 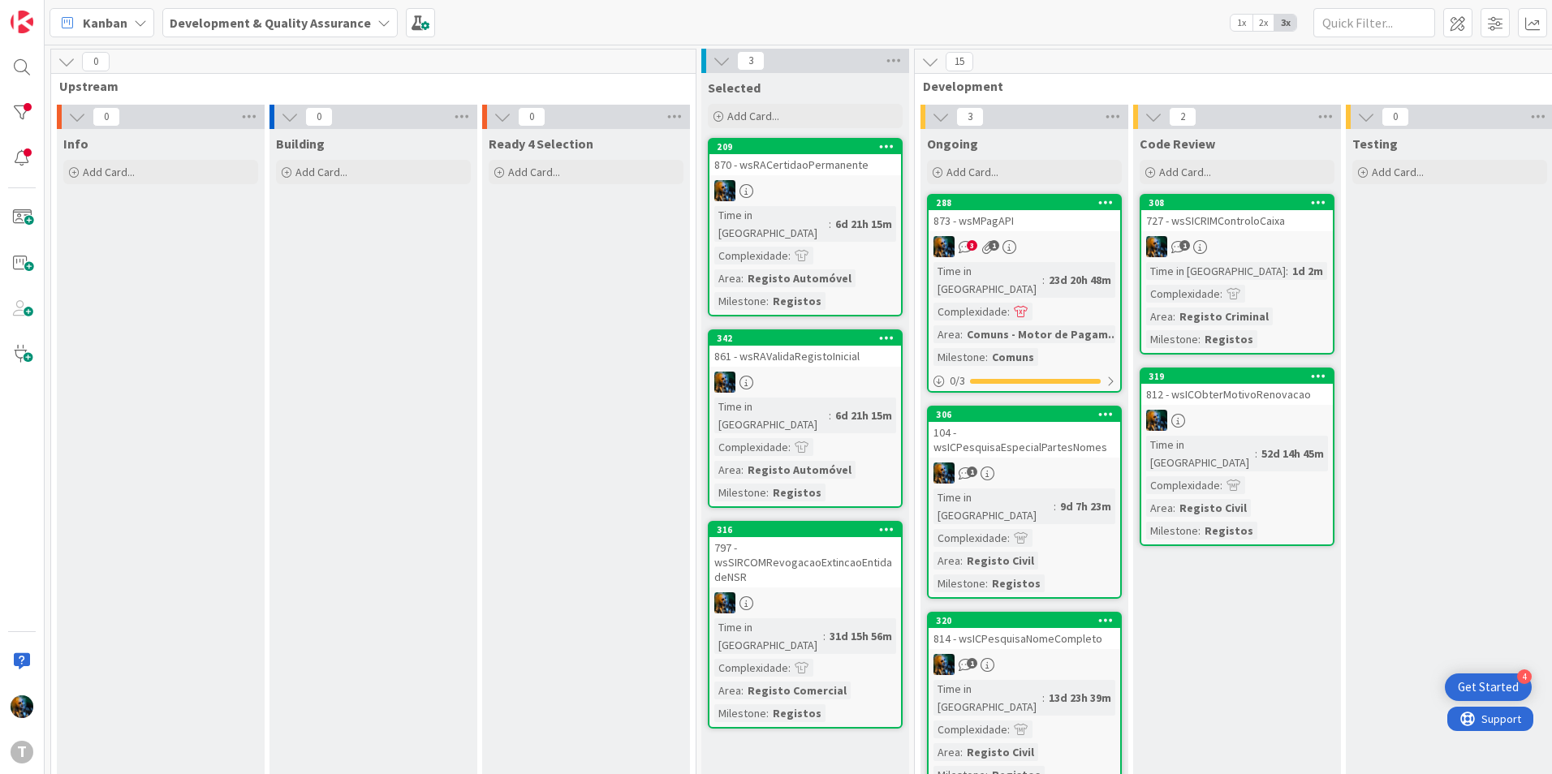 I want to click on div: Open Get Started checklist, remaining modules: 4, so click(x=1487, y=687).